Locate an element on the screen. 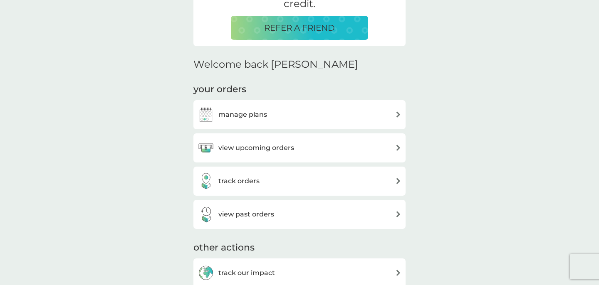  h3: view upcoming orders is located at coordinates (256, 148).